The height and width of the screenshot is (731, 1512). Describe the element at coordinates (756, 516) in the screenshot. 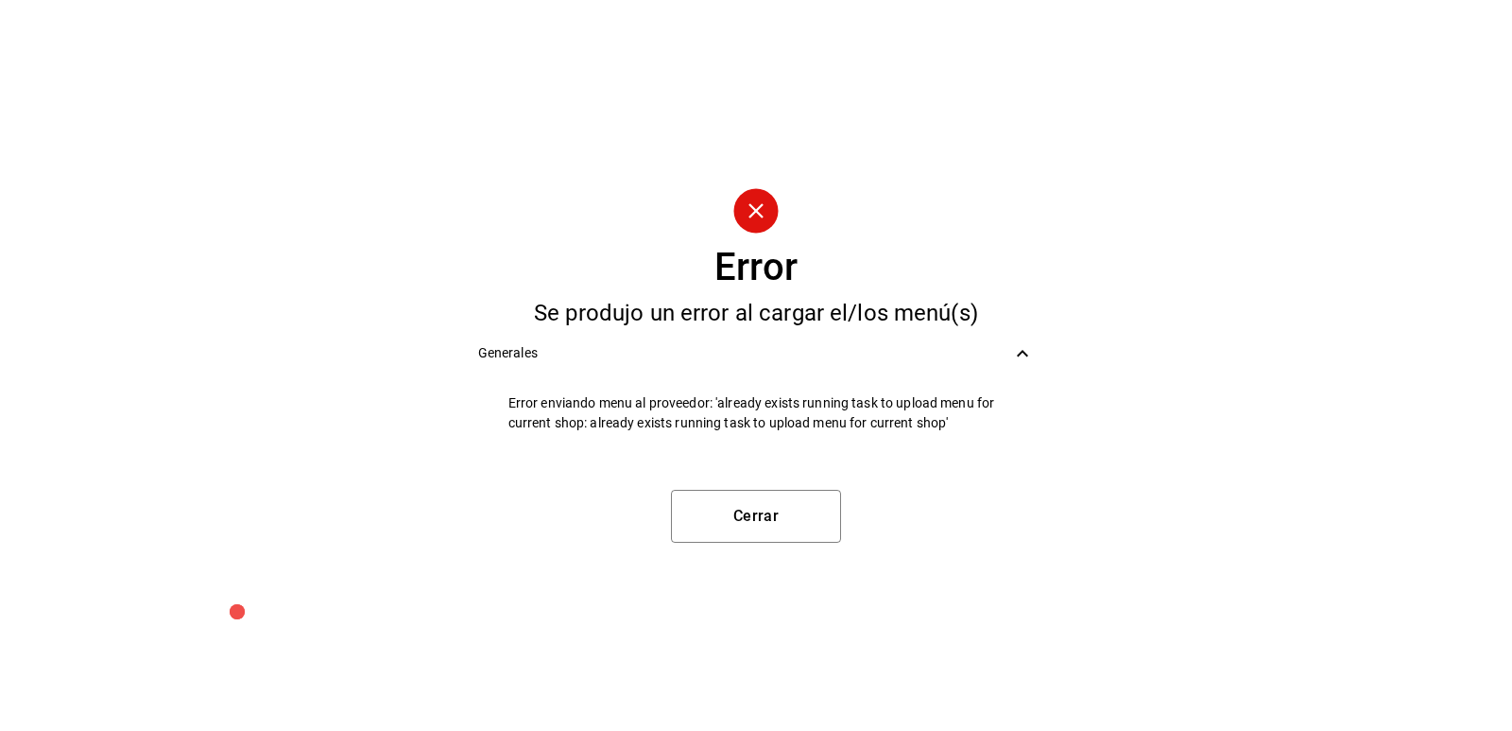

I see `button: Cerrar` at that location.